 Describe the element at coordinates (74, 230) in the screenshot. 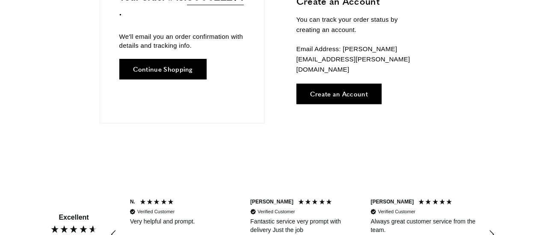

I see `div: 4.80 Stars` at that location.